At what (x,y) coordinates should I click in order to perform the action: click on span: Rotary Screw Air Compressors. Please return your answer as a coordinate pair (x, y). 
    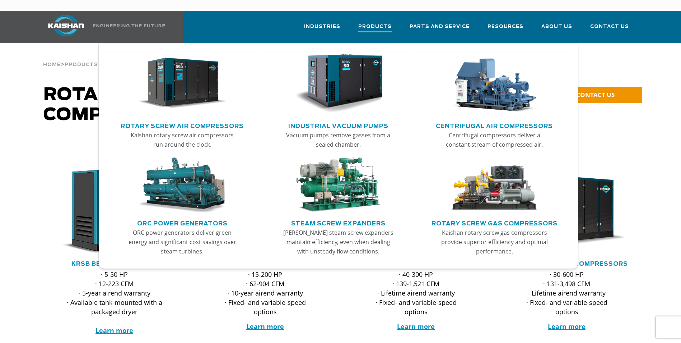
    Looking at the image, I should click on (142, 105).